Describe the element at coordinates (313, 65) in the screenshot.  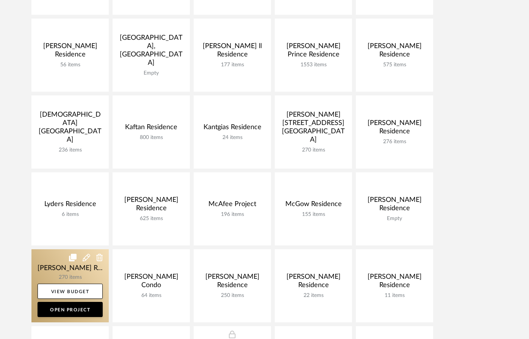
I see `div: 1553 items` at that location.